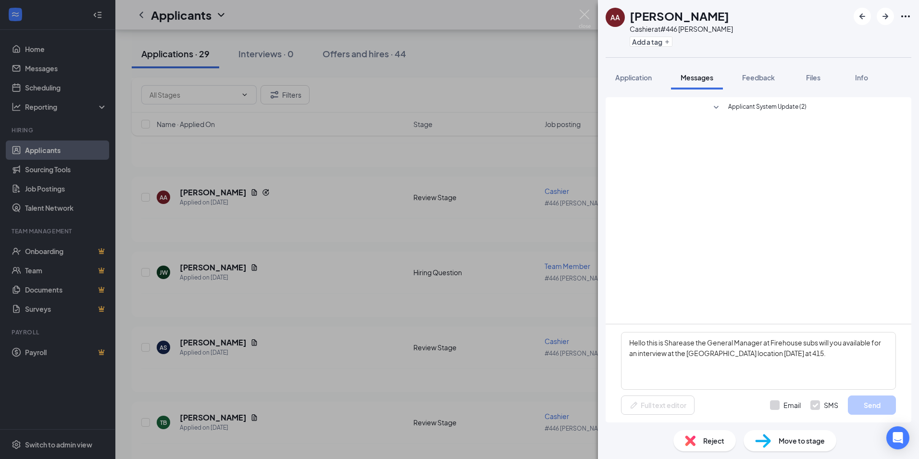 Image resolution: width=919 pixels, height=459 pixels. What do you see at coordinates (885, 16) in the screenshot?
I see `svg: ArrowRight` at bounding box center [885, 16].